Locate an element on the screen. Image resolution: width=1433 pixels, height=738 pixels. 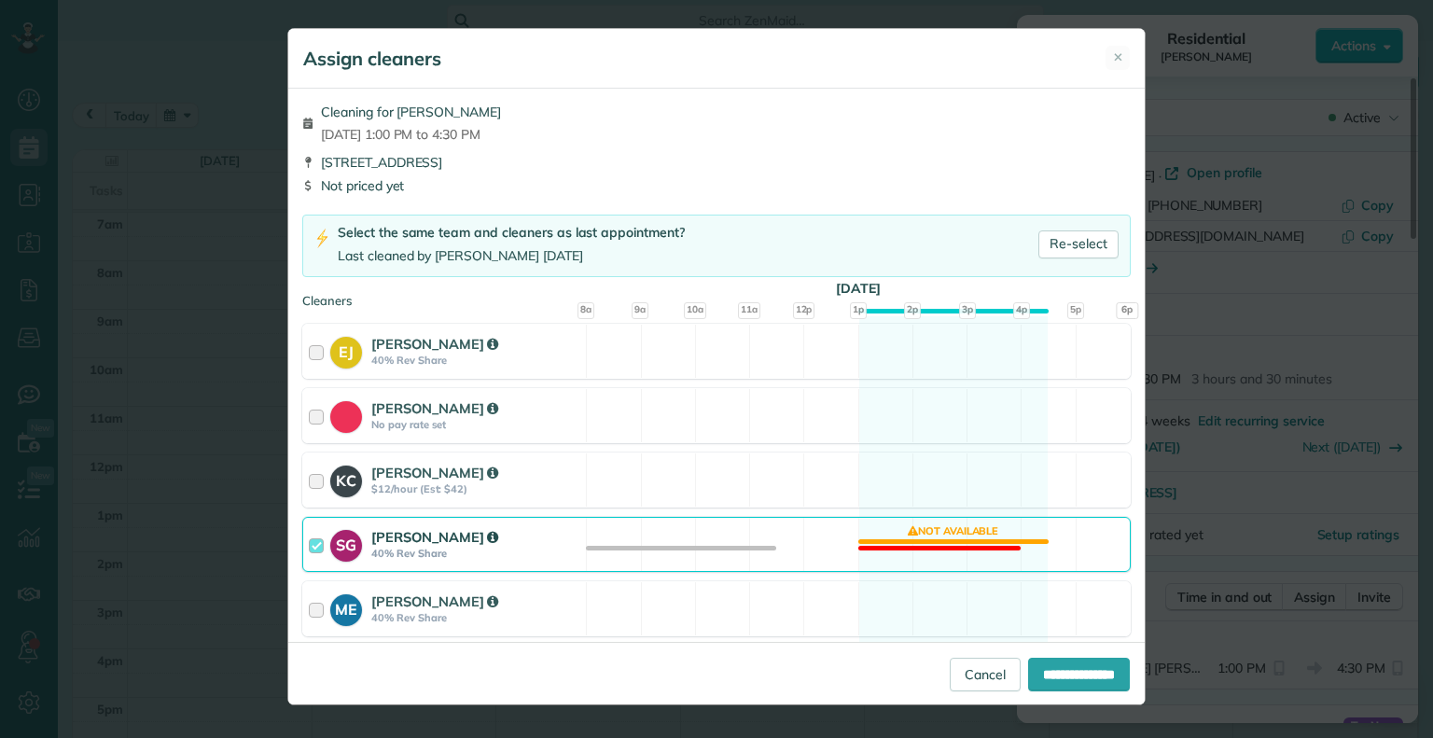
strong: No pay rate set is located at coordinates (476, 425).